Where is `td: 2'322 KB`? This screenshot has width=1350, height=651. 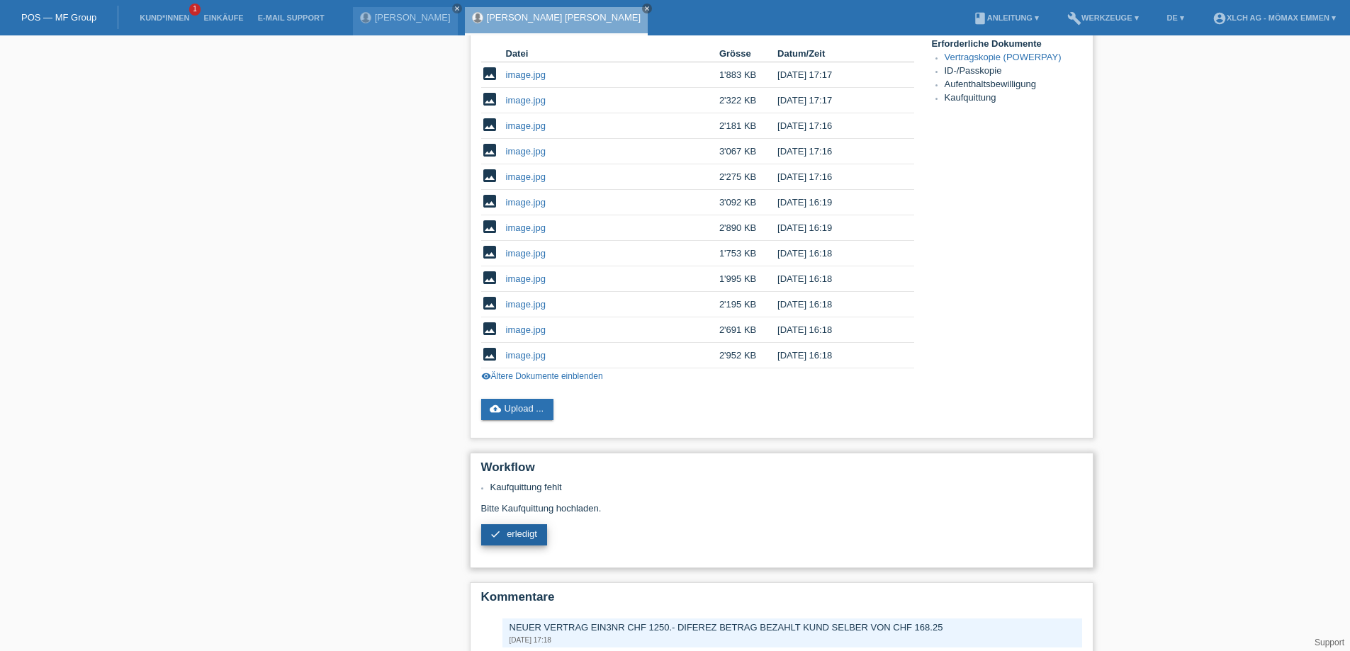
td: 2'322 KB is located at coordinates (748, 101).